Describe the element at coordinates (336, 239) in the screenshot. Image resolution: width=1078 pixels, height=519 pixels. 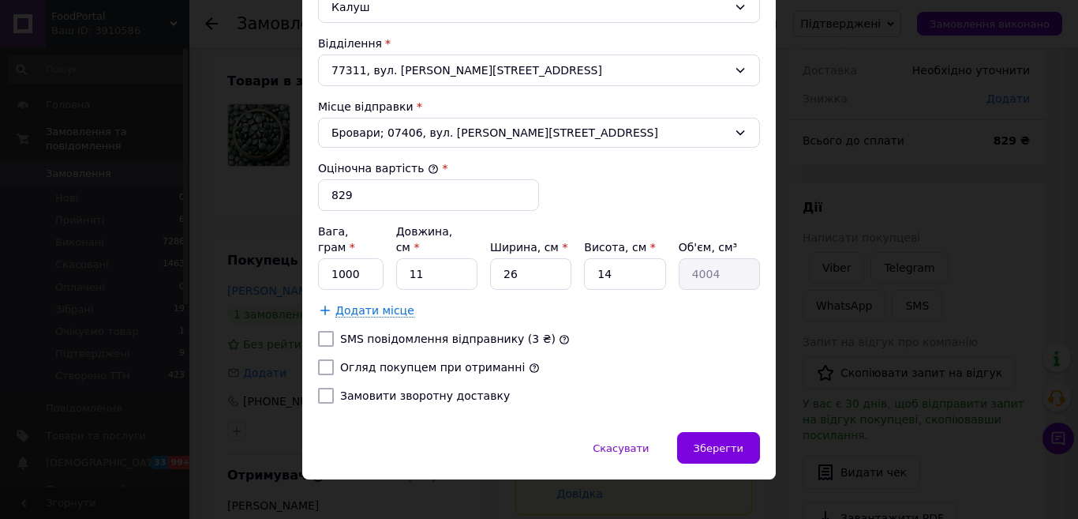
I see `label: Вага, грам` at that location.